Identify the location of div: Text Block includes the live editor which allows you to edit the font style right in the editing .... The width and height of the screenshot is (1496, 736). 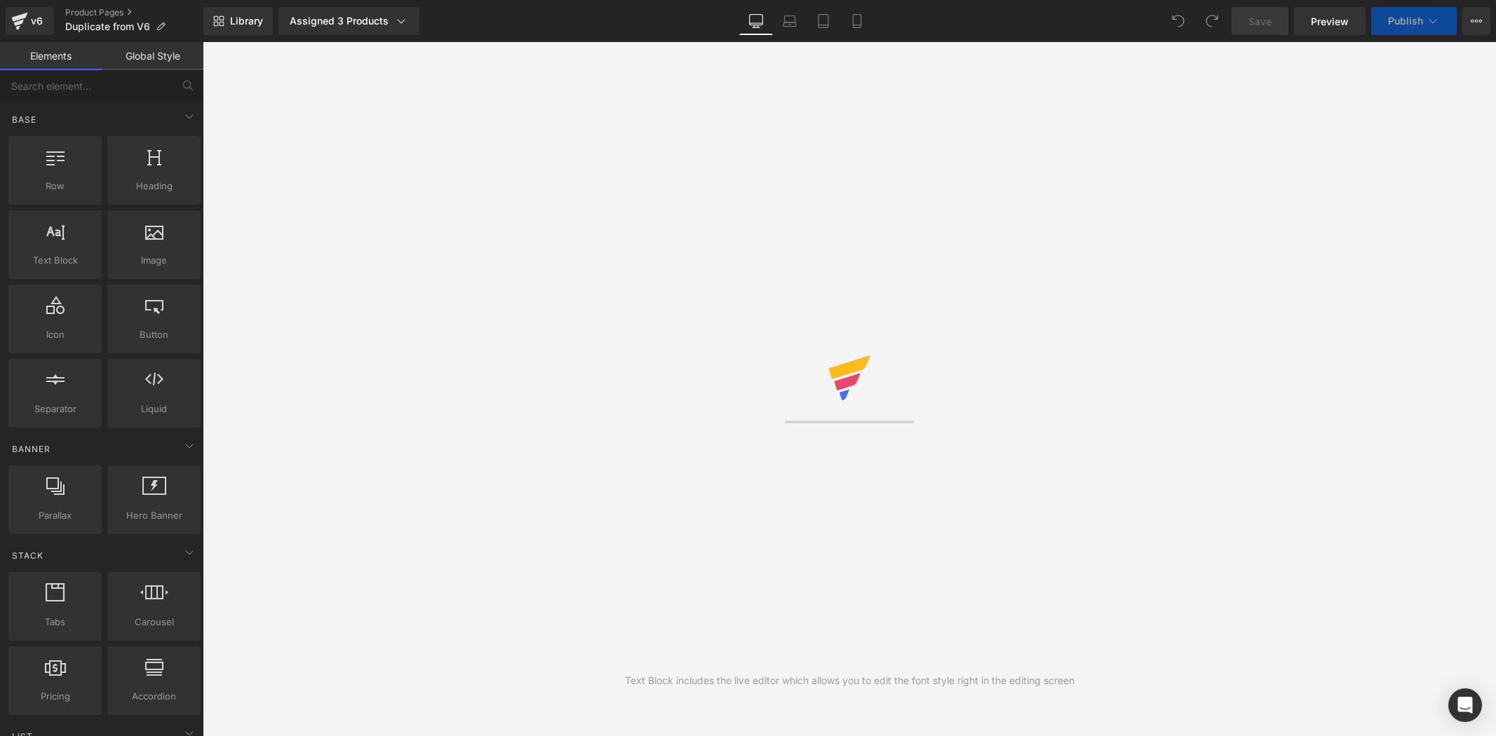
(849, 681).